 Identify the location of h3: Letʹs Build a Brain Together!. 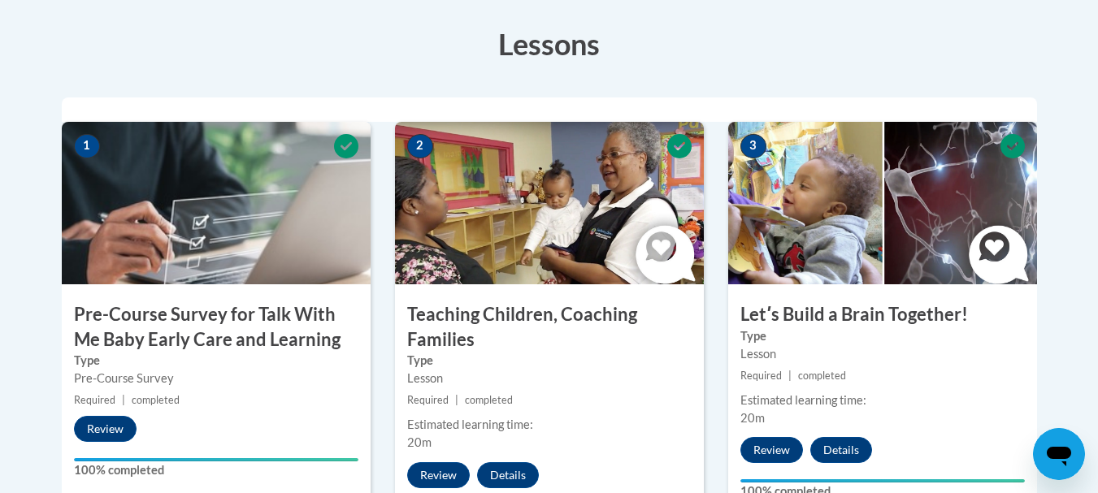
(883, 315).